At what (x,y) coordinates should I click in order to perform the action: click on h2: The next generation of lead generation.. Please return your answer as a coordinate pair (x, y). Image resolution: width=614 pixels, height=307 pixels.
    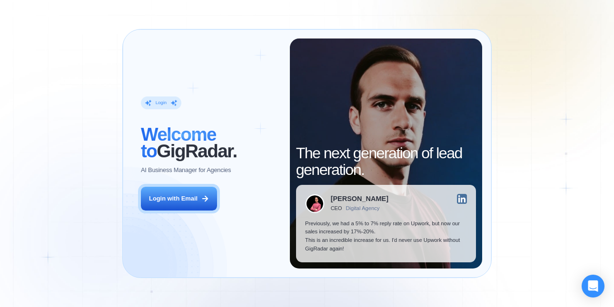
    Looking at the image, I should click on (386, 162).